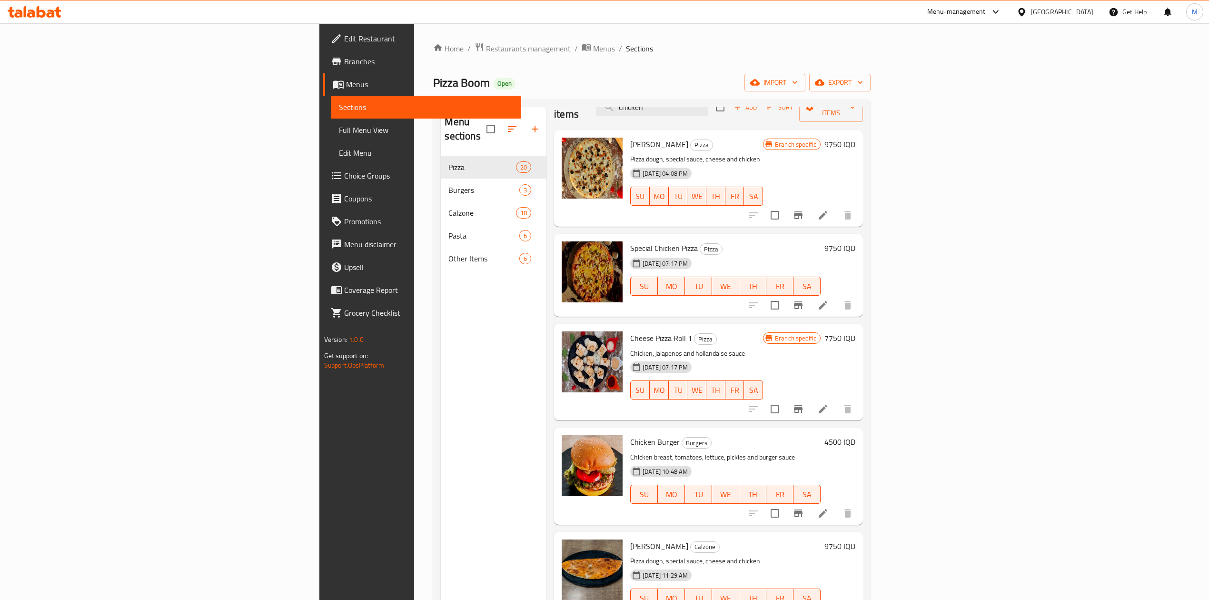  Describe the element at coordinates (775, 82) in the screenshot. I see `button: import` at that location.